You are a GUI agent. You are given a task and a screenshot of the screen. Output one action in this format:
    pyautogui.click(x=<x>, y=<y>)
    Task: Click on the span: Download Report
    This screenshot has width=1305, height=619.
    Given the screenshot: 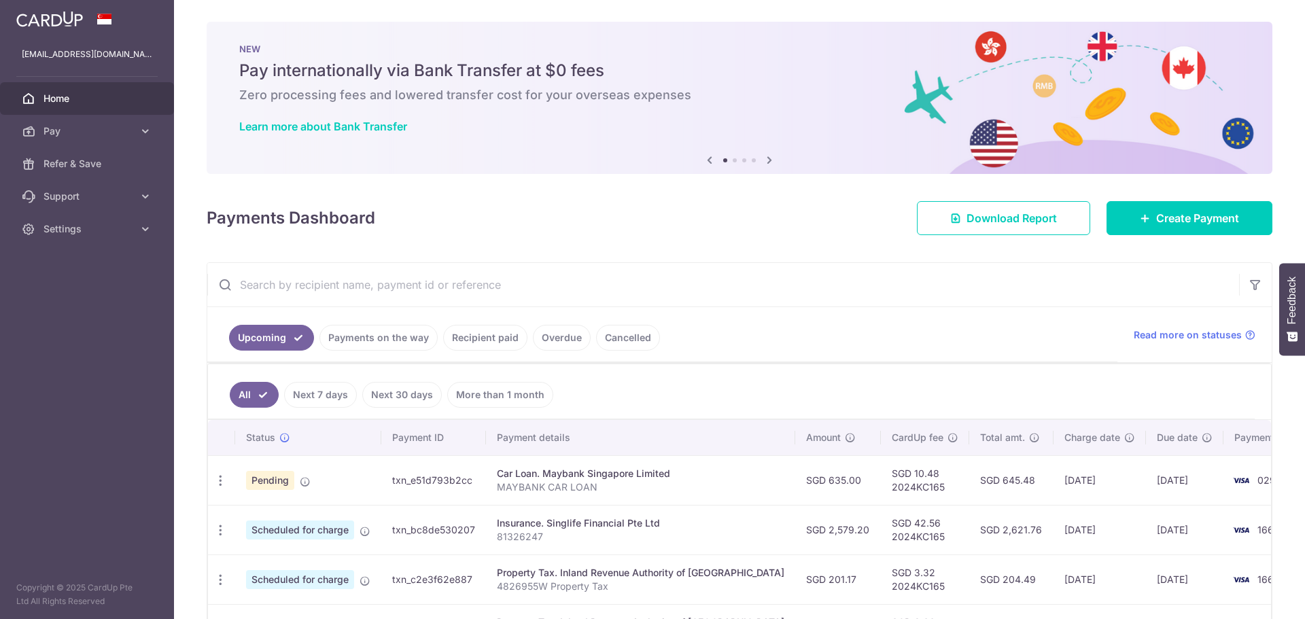 What is the action you would take?
    pyautogui.click(x=1011, y=218)
    